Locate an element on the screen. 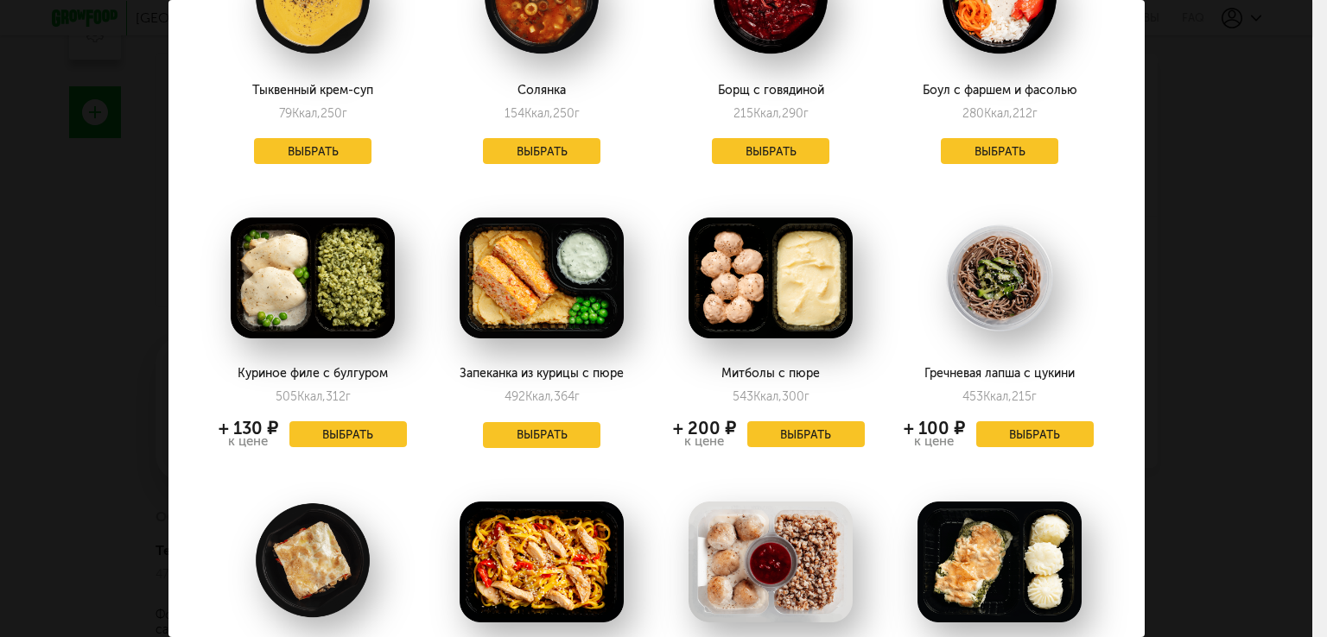 This screenshot has height=637, width=1327. img: big_KvDf1alLLTuMjxf6.png is located at coordinates (542, 278).